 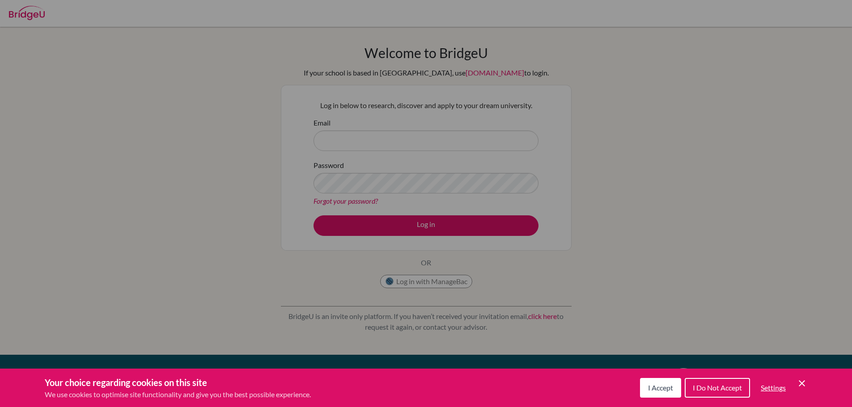 I want to click on p: We use cookies to optimise site functionality and give you the best possible experience., so click(x=178, y=395).